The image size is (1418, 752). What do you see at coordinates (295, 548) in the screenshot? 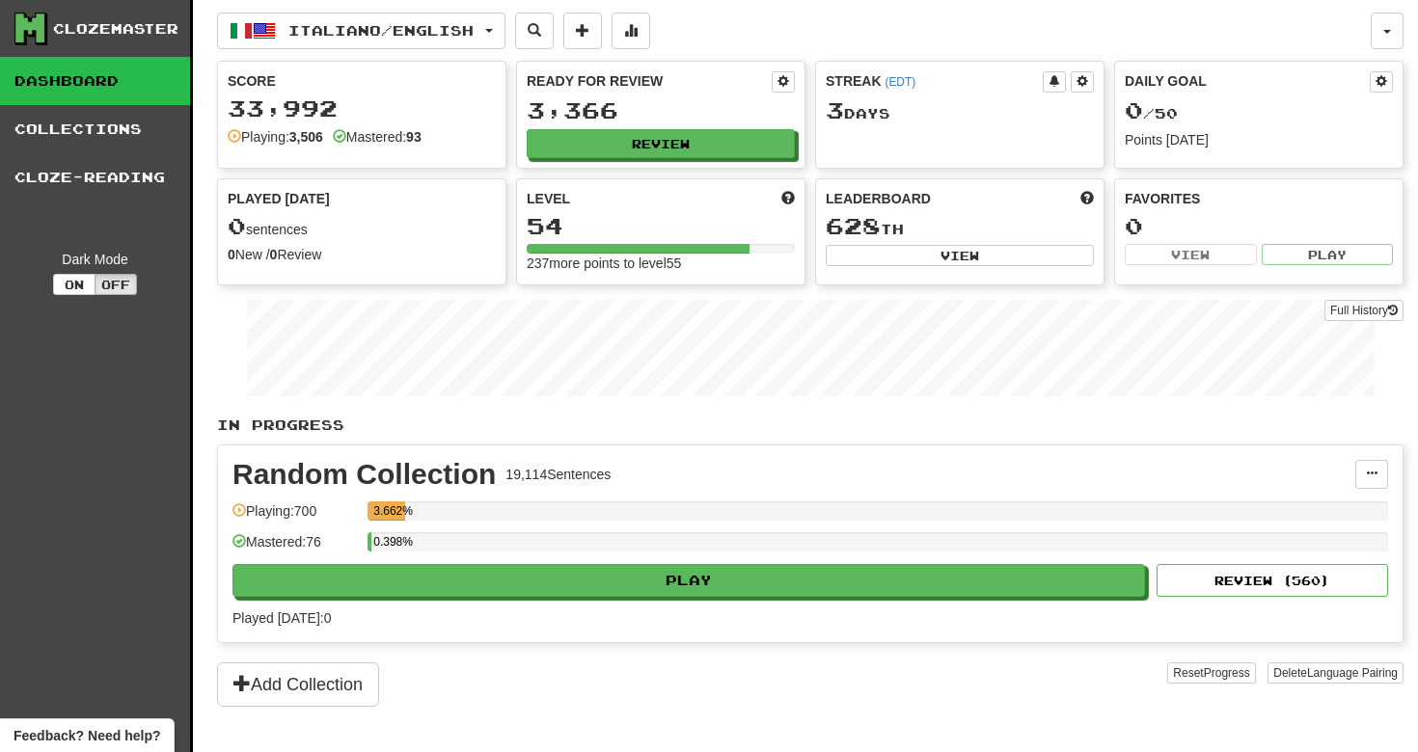
I see `div: Mastered: 76` at bounding box center [295, 548].